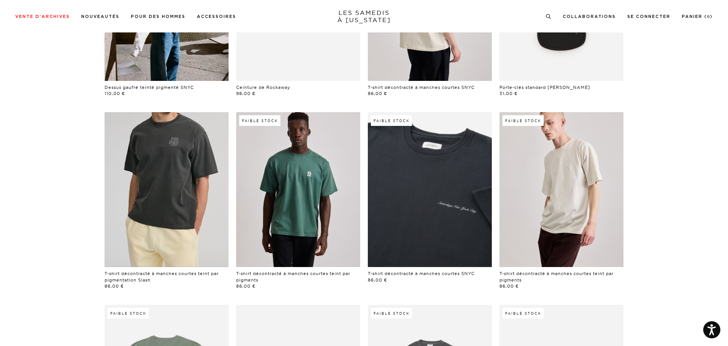 This screenshot has height=346, width=728. Describe the element at coordinates (149, 87) in the screenshot. I see `a: Dessus gaufré teinté pigmenté SNYC` at that location.